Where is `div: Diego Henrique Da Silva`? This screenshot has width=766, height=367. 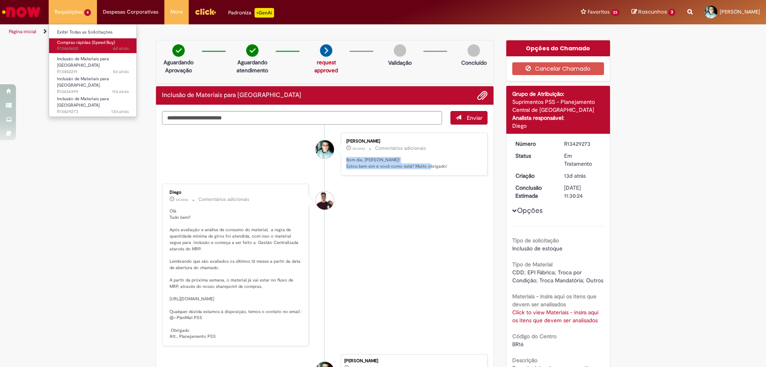 div: Diego Henrique Da Silva is located at coordinates (325, 200).